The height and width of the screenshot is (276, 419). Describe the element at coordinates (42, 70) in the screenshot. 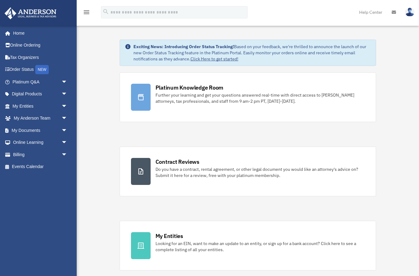

I see `div: NEW` at that location.